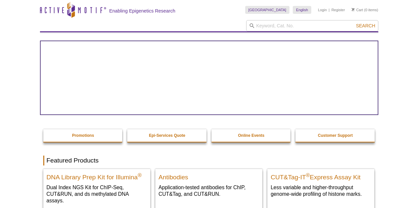 The width and height of the screenshot is (418, 208). I want to click on h2: CUT&Tag-IT Express Assay Kit, so click(320, 176).